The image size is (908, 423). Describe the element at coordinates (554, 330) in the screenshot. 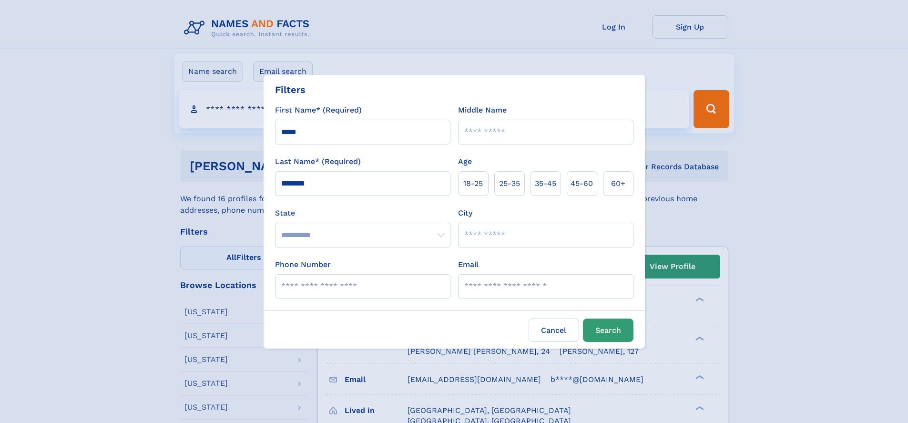

I see `label: Cancel` at that location.